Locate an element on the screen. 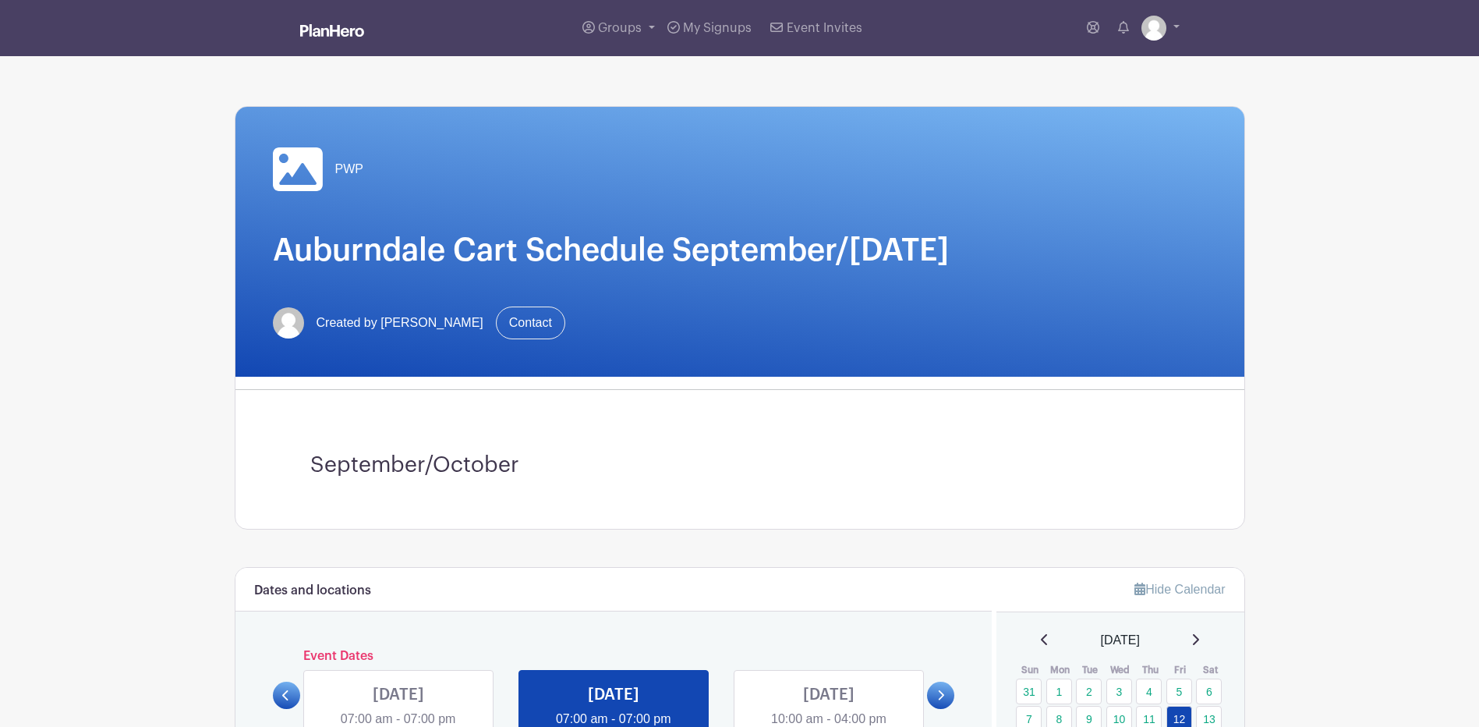 Image resolution: width=1479 pixels, height=727 pixels. th: Tue is located at coordinates (1090, 670).